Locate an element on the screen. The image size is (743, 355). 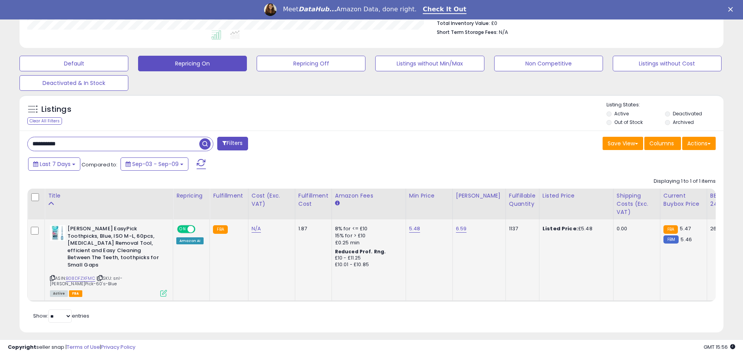
a: 5.48 is located at coordinates (415, 229).